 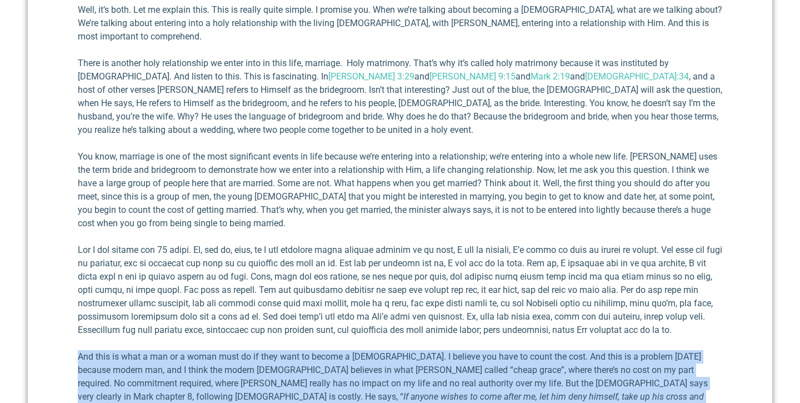 I want to click on p: Well, it’s both. Let me explain this. This is really quite simple. I promise you. When we’re talk..., so click(x=400, y=23).